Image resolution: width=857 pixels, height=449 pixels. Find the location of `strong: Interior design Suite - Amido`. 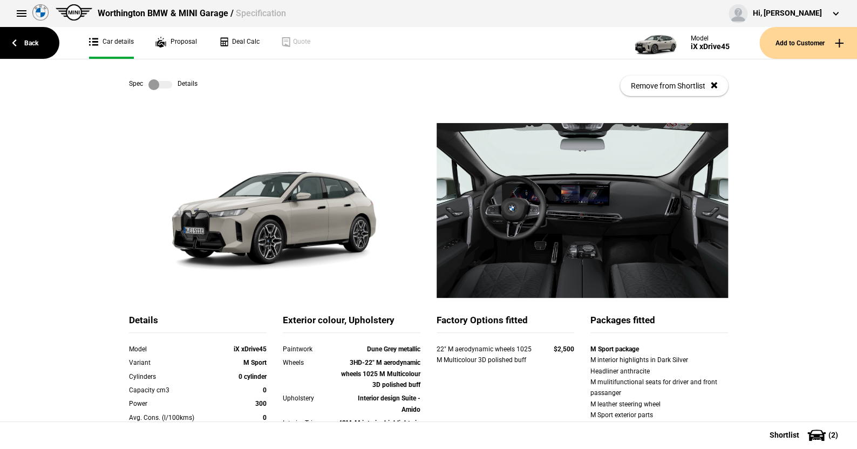

strong: Interior design Suite - Amido is located at coordinates (389, 404).